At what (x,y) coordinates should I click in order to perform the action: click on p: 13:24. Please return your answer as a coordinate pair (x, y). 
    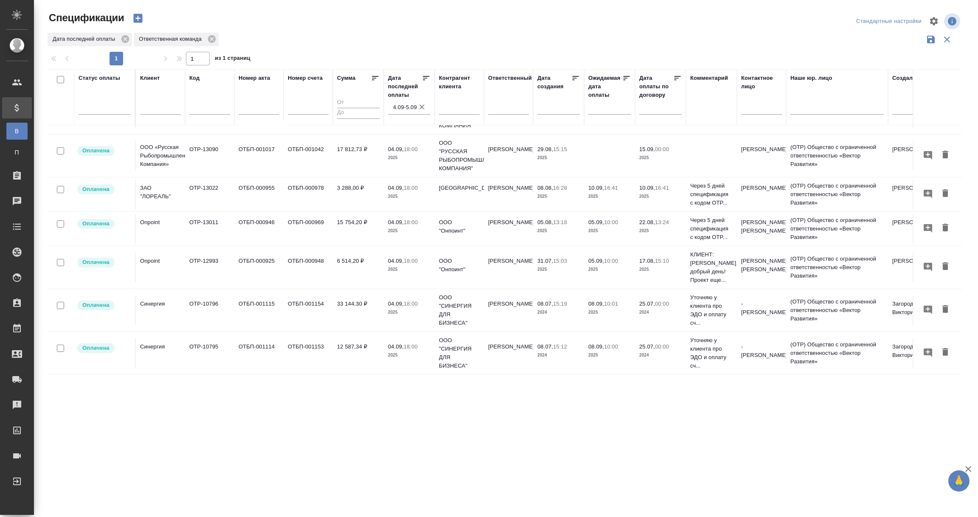
    Looking at the image, I should click on (662, 222).